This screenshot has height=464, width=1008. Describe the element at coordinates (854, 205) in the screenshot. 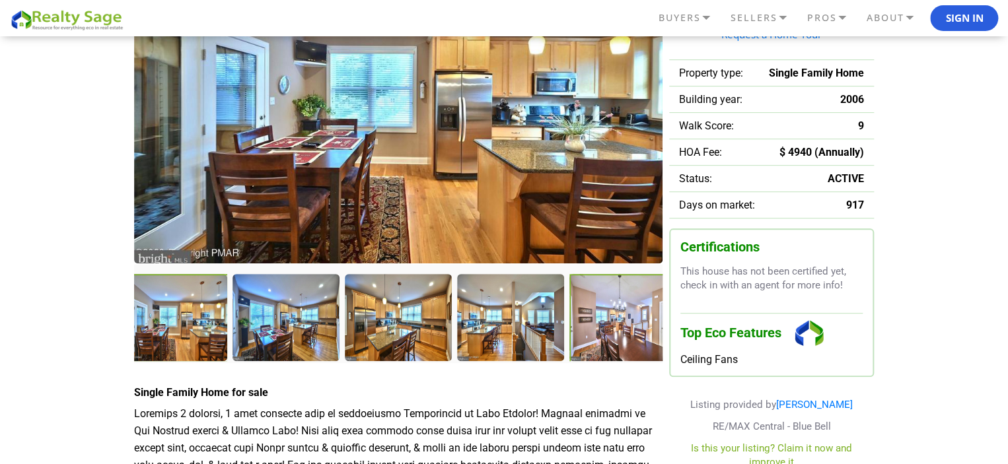

I see `span: 917` at that location.